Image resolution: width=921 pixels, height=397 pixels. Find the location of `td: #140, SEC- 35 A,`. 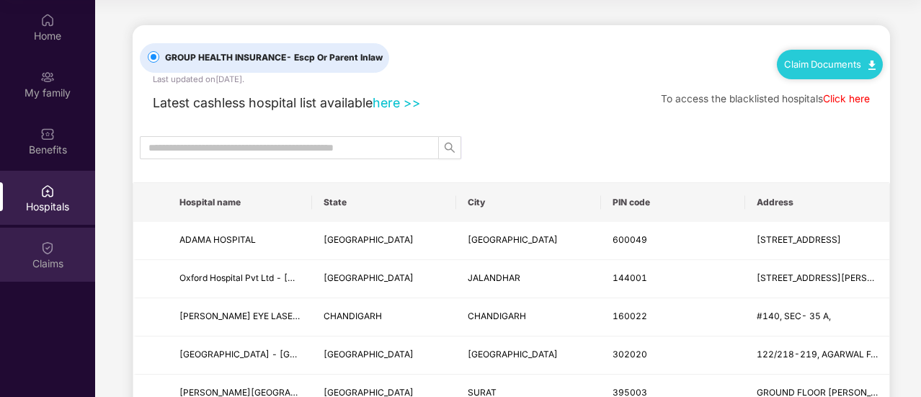

td: #140, SEC- 35 A, is located at coordinates (817, 317).